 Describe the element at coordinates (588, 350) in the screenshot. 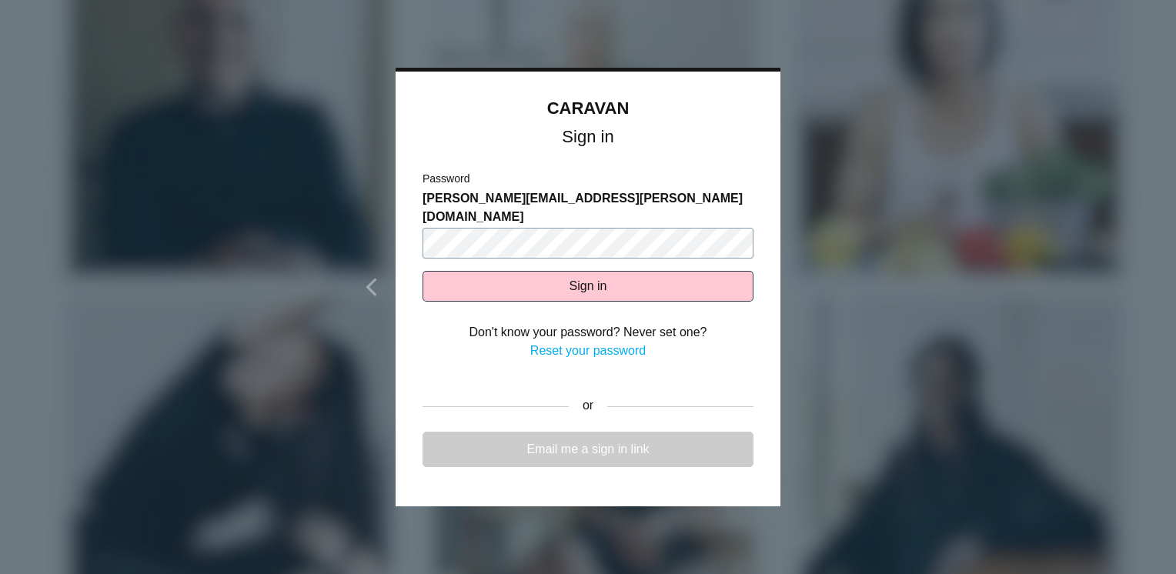

I see `a: Reset your password` at that location.